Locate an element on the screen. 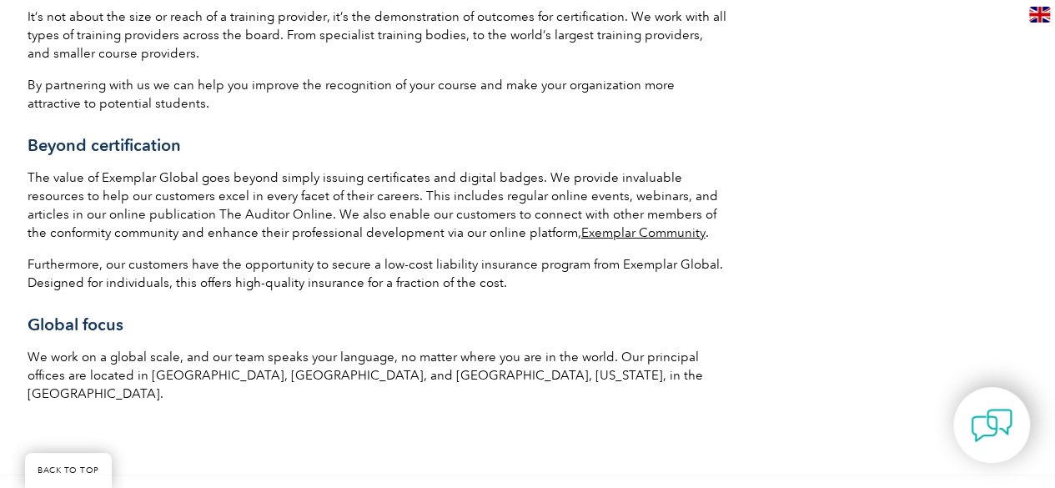 The height and width of the screenshot is (488, 1055). img: contact-chat.png is located at coordinates (992, 425).